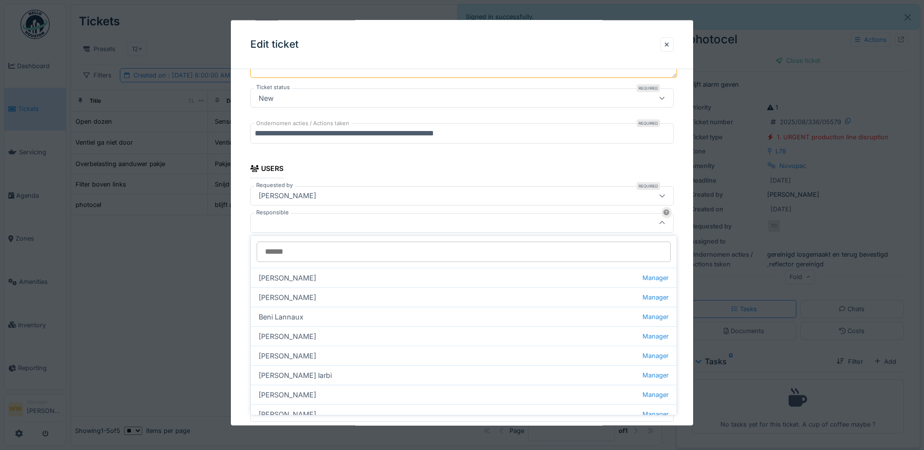 This screenshot has height=450, width=924. Describe the element at coordinates (464, 316) in the screenshot. I see `div: Beni Lannaux` at that location.